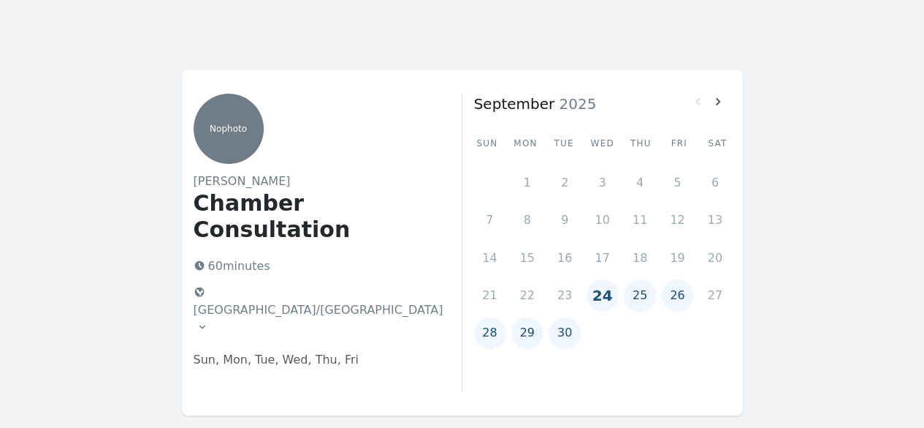 The height and width of the screenshot is (428, 924). I want to click on div: Thu, so click(641, 143).